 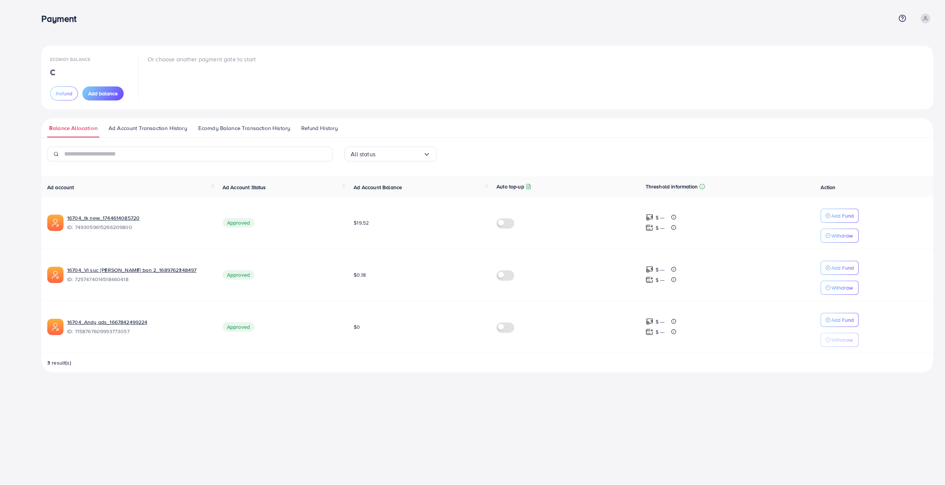 I want to click on span: $0.18, so click(x=360, y=275).